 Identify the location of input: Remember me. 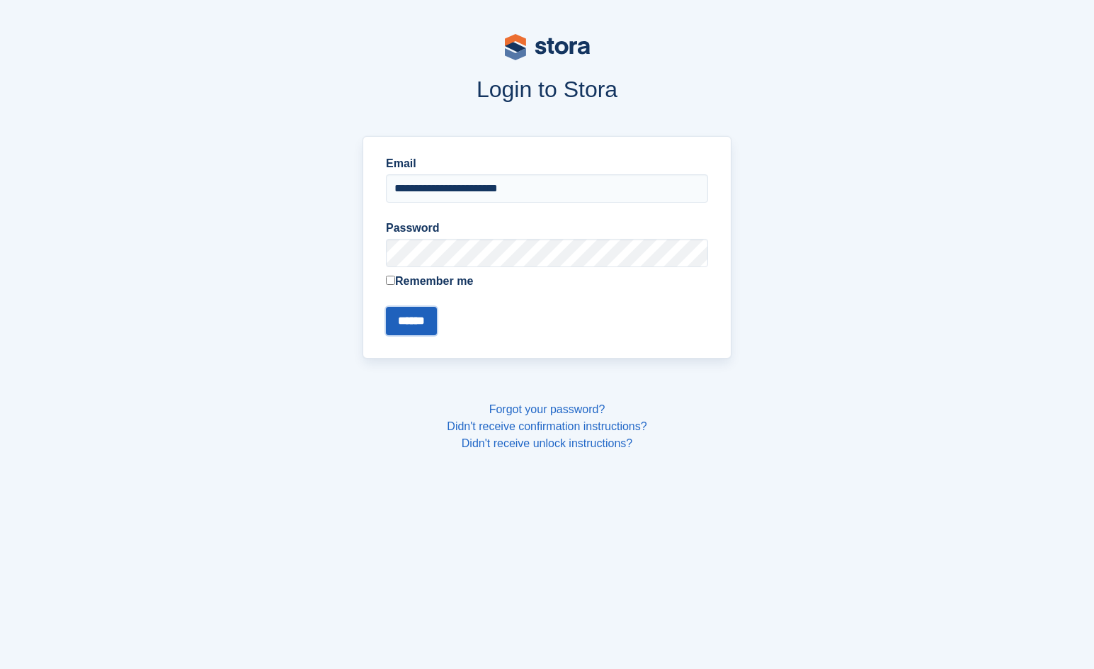
(390, 280).